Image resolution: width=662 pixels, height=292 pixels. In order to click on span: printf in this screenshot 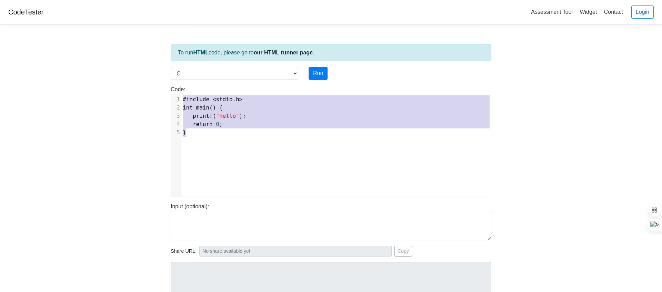, I will do `click(203, 116)`.